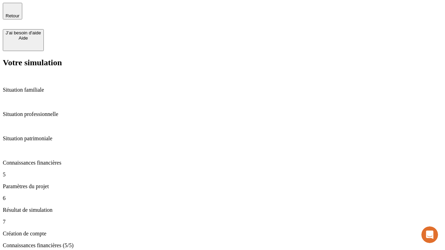 This screenshot has height=250, width=445. I want to click on p: Paramètres du projet, so click(223, 187).